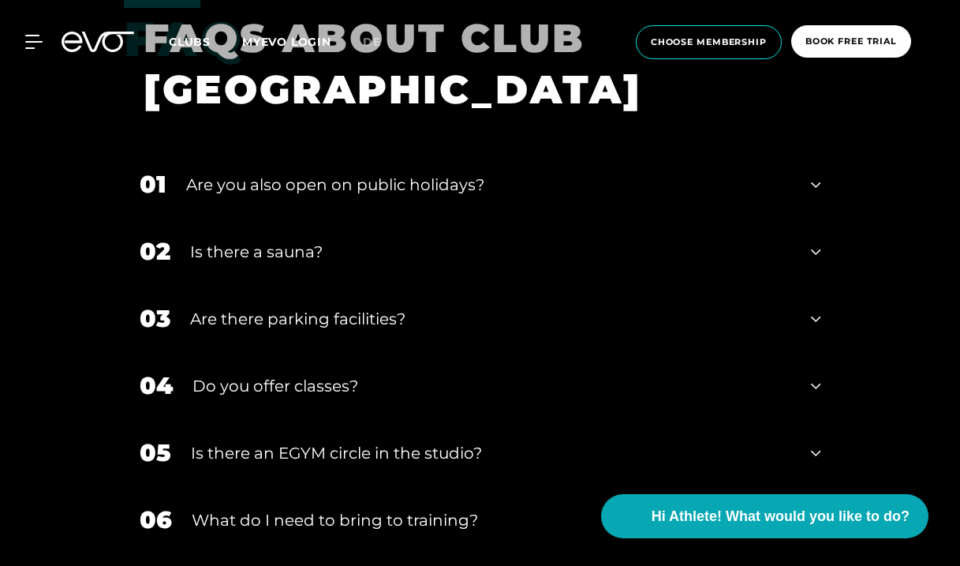 The image size is (960, 566). What do you see at coordinates (155, 452) in the screenshot?
I see `div: 05` at bounding box center [155, 452].